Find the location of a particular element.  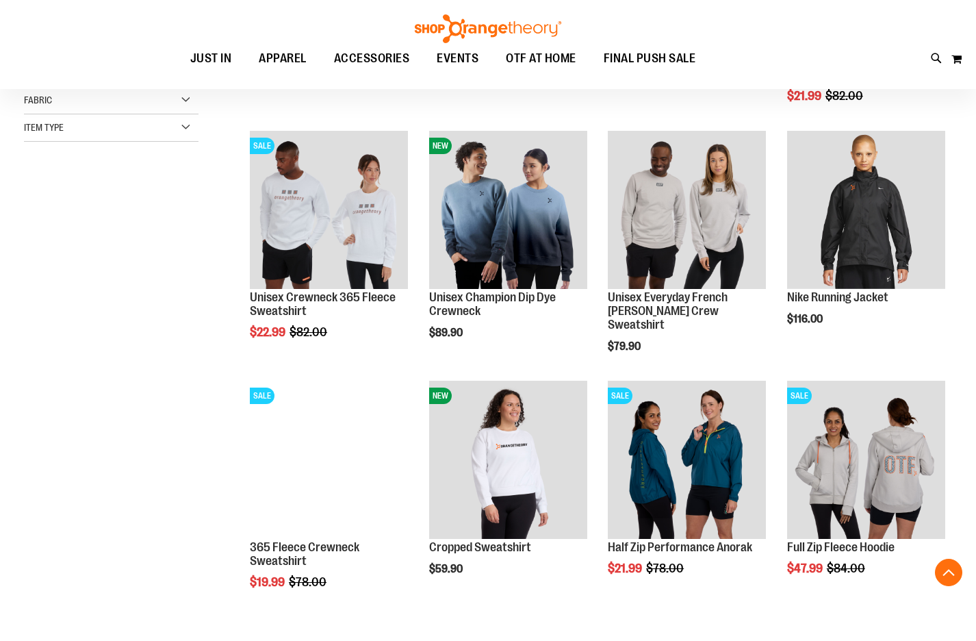

img: Unisex Champion Dip Dye Crewneck is located at coordinates (508, 210).